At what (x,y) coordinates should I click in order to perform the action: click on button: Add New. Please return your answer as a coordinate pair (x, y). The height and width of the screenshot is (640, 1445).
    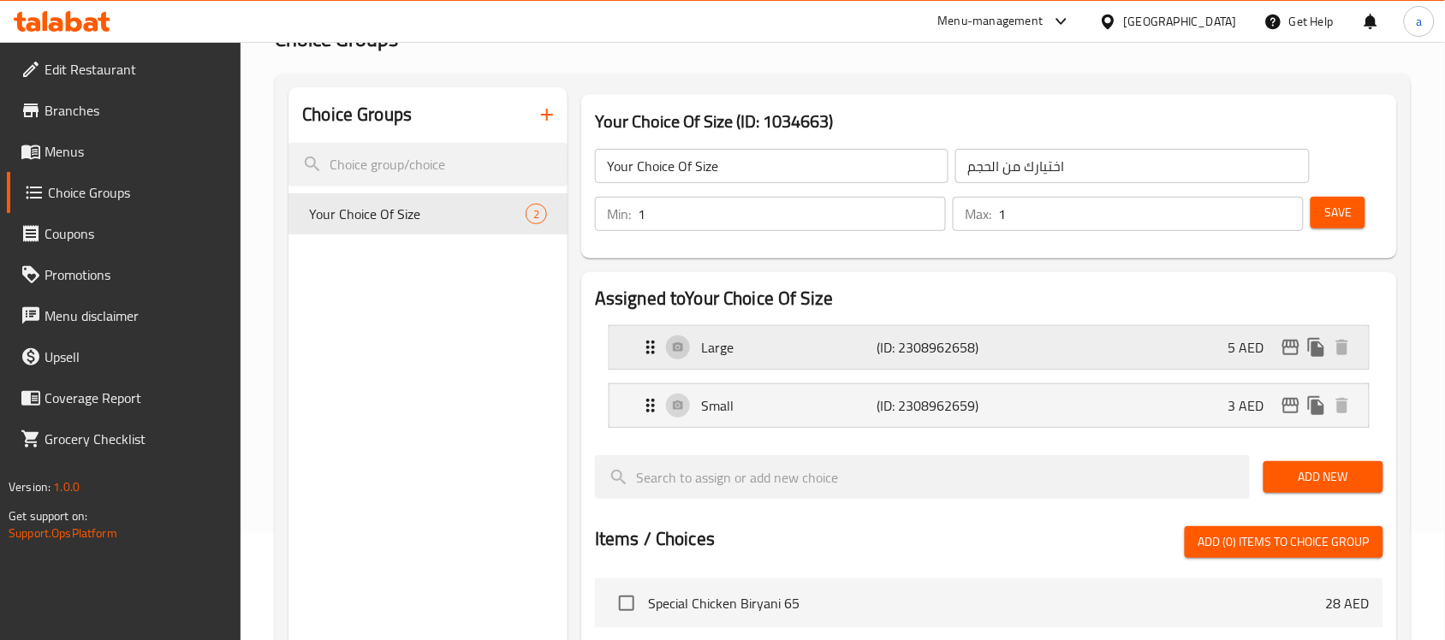
    Looking at the image, I should click on (1324, 477).